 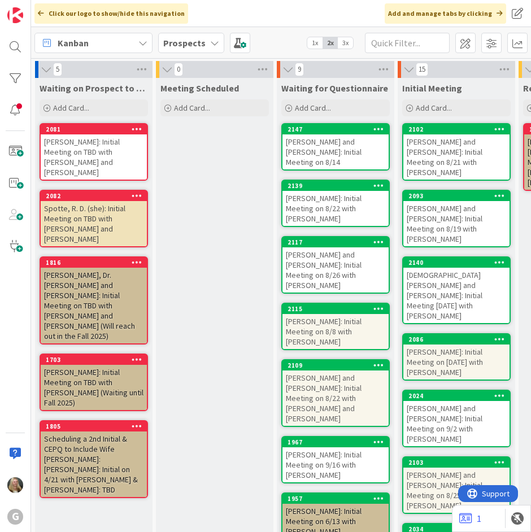 I want to click on span: Initial Meeting, so click(x=432, y=88).